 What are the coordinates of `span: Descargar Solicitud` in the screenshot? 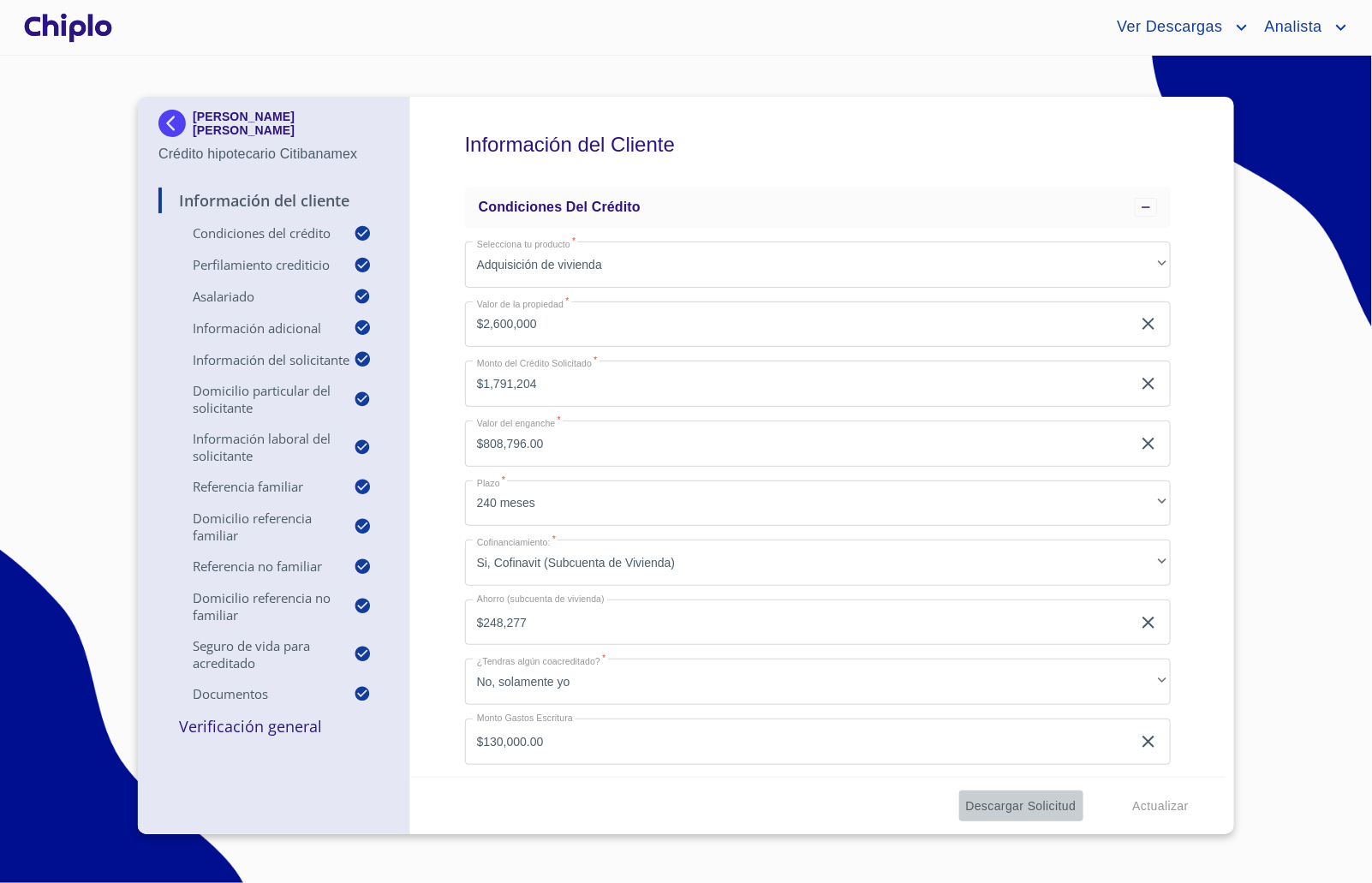 It's located at (1021, 805).